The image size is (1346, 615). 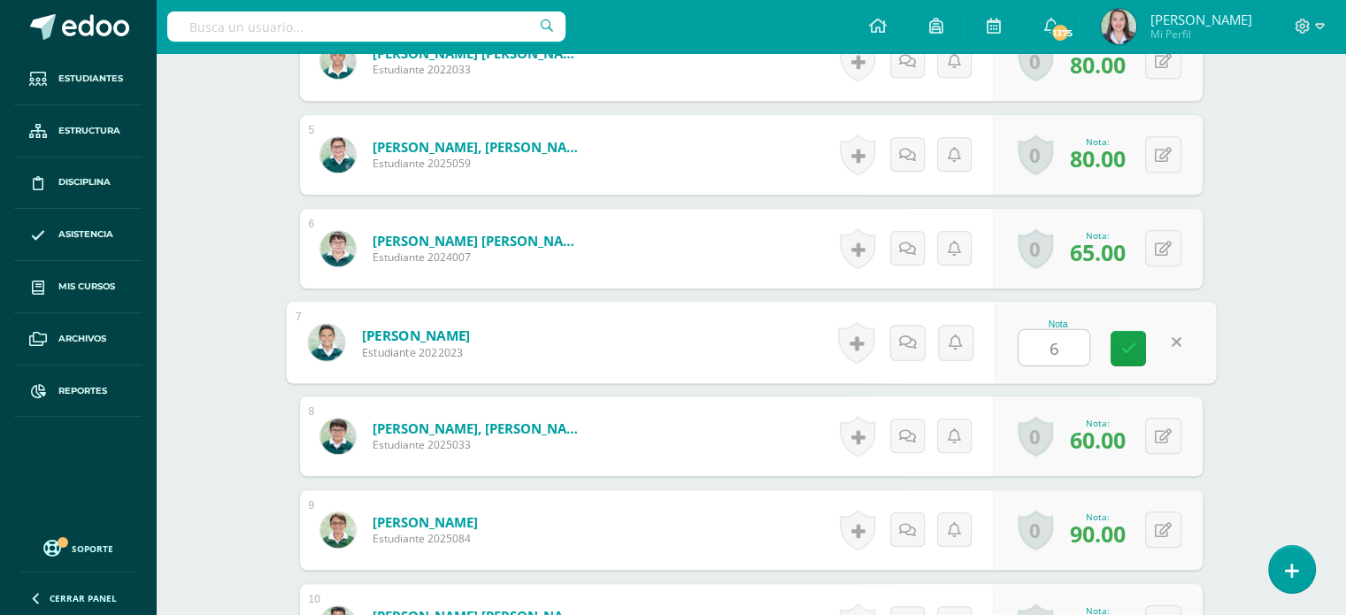 I want to click on span: Estudiante 2025033, so click(x=479, y=444).